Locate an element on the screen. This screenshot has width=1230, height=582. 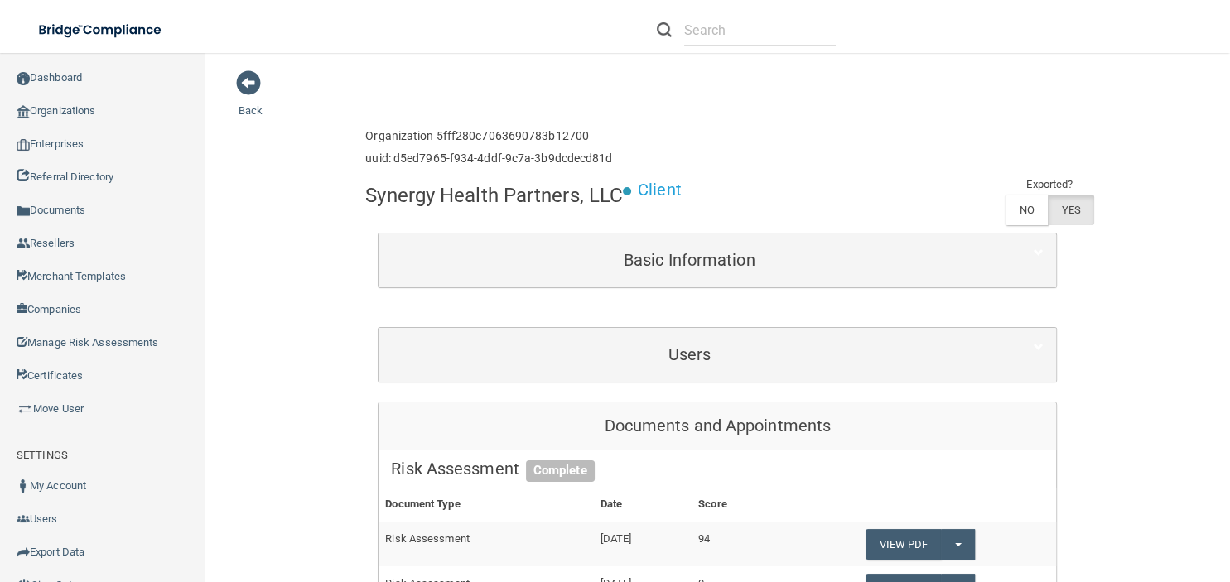
div: Documents and Appointments is located at coordinates (718, 427).